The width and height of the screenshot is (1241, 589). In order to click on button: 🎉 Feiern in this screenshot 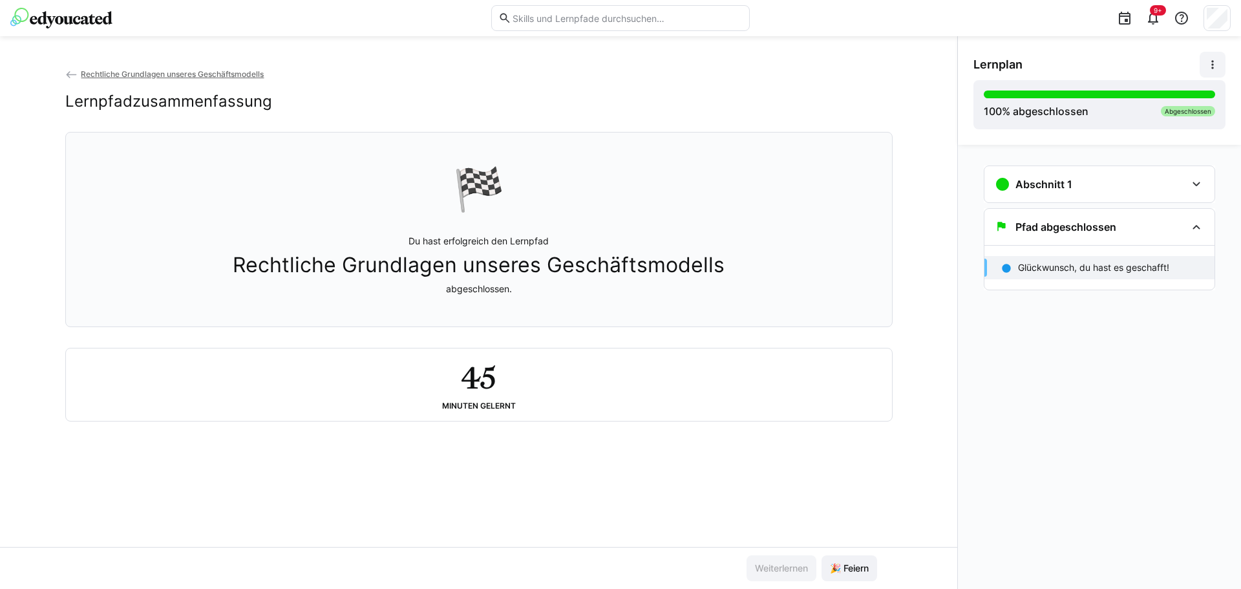, I will do `click(849, 568)`.